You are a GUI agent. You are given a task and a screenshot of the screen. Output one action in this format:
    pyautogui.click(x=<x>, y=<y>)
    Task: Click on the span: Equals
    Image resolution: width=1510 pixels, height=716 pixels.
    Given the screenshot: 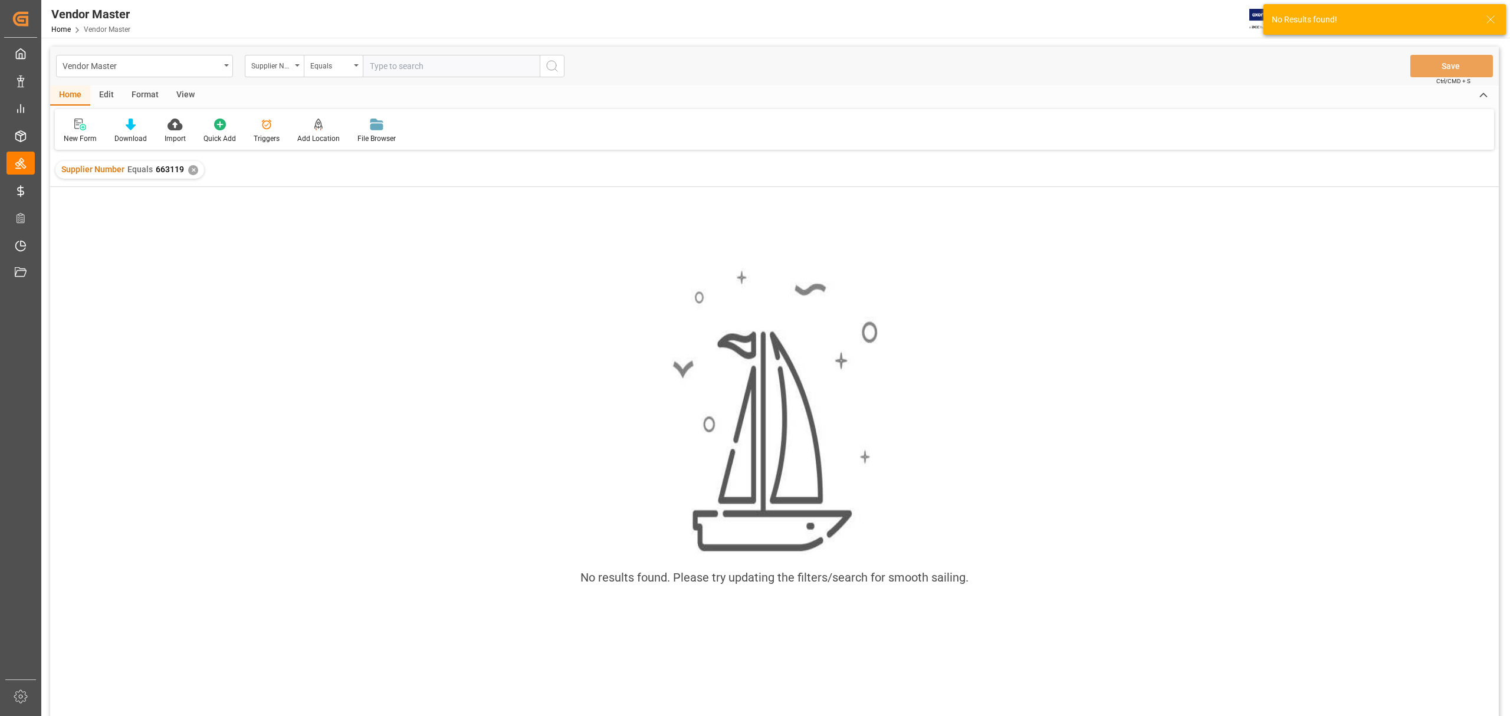 What is the action you would take?
    pyautogui.click(x=140, y=169)
    